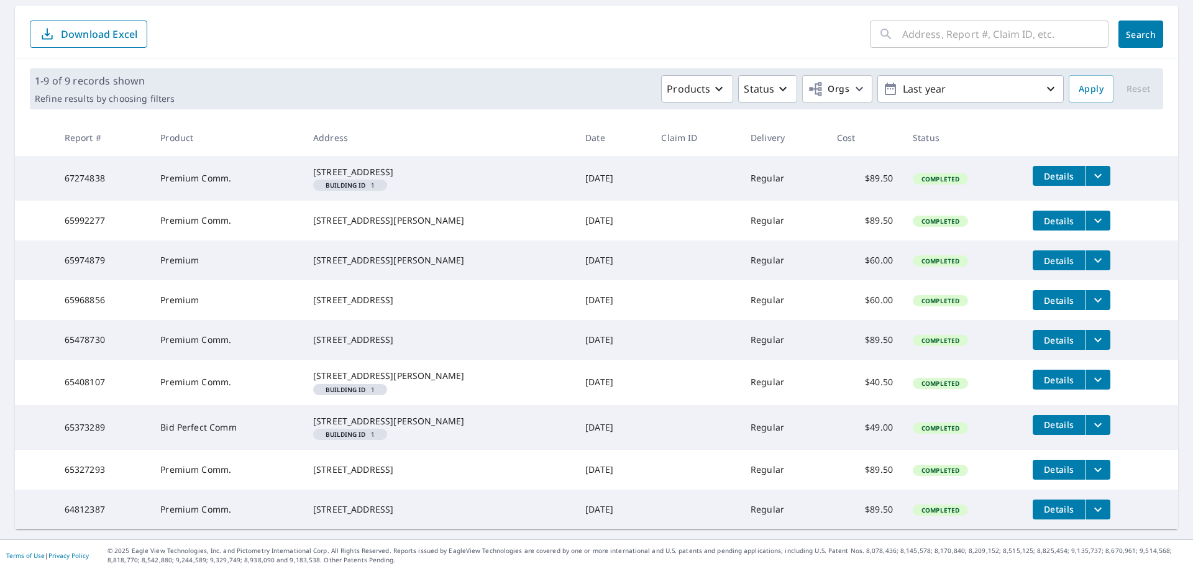 The image size is (1193, 571). Describe the element at coordinates (227, 137) in the screenshot. I see `th: Product` at that location.